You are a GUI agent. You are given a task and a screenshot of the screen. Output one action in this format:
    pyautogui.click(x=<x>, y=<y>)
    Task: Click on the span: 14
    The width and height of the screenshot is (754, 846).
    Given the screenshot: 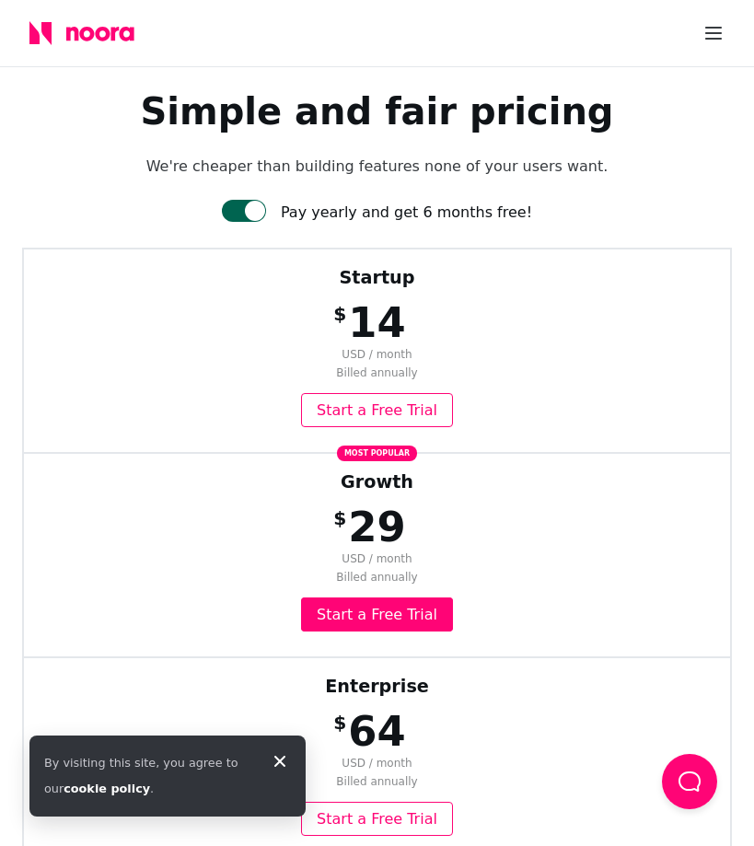 What is the action you would take?
    pyautogui.click(x=376, y=322)
    